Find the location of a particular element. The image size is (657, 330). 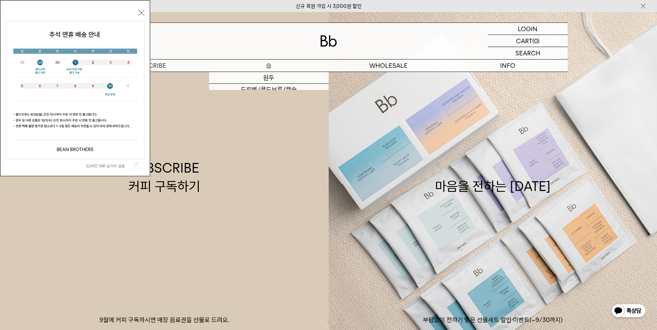

p: CART is located at coordinates (524, 41).